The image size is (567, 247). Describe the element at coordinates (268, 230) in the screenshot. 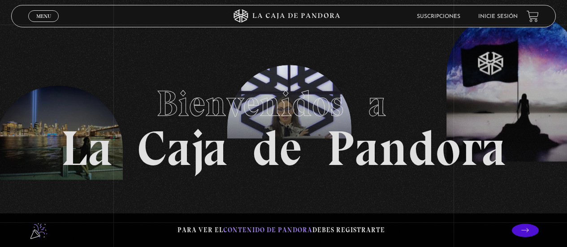

I see `span: contenido de Pandora` at that location.